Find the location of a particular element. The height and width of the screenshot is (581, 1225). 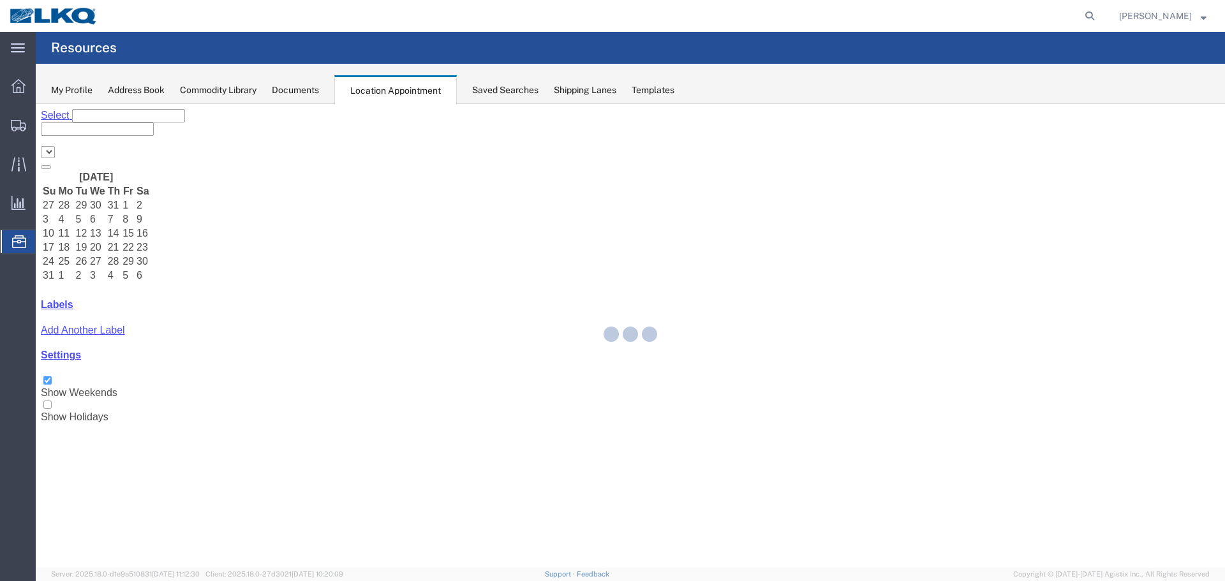

div: Templates is located at coordinates (652, 90).